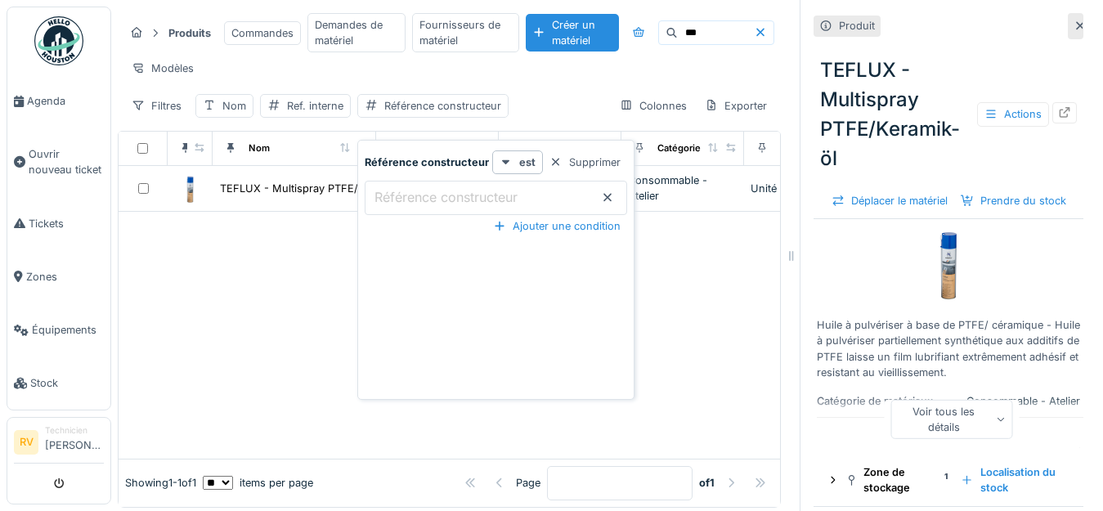 This screenshot has width=1103, height=511. What do you see at coordinates (156, 105) in the screenshot?
I see `div: Filtres` at bounding box center [156, 105].